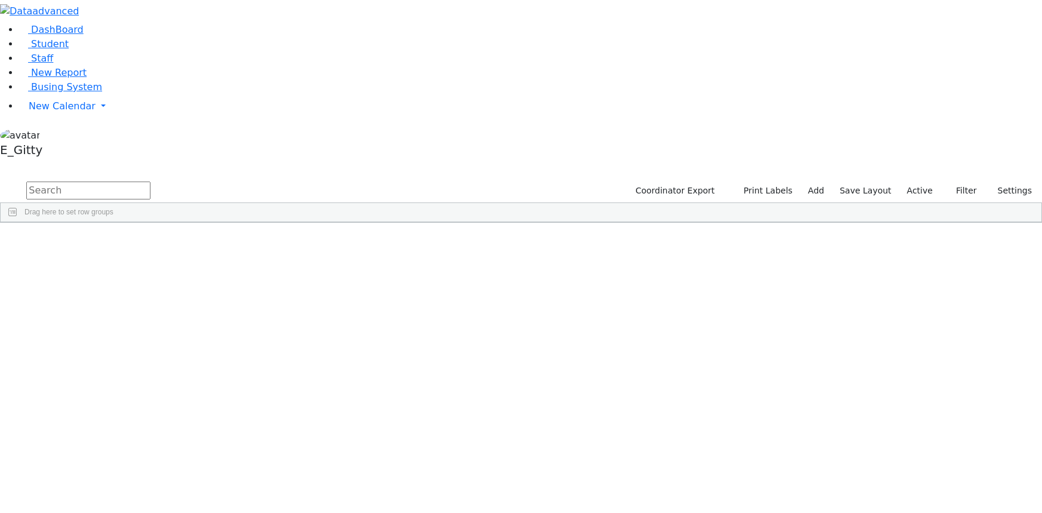  Describe the element at coordinates (1010, 190) in the screenshot. I see `button: Settings` at that location.